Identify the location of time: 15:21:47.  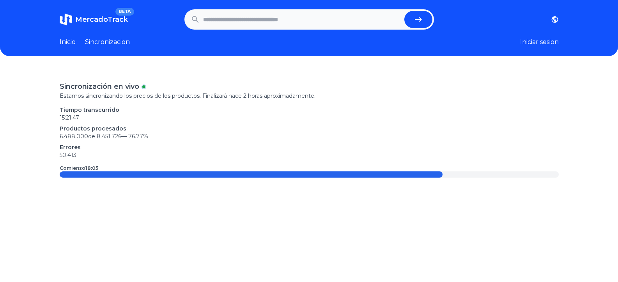
(69, 118).